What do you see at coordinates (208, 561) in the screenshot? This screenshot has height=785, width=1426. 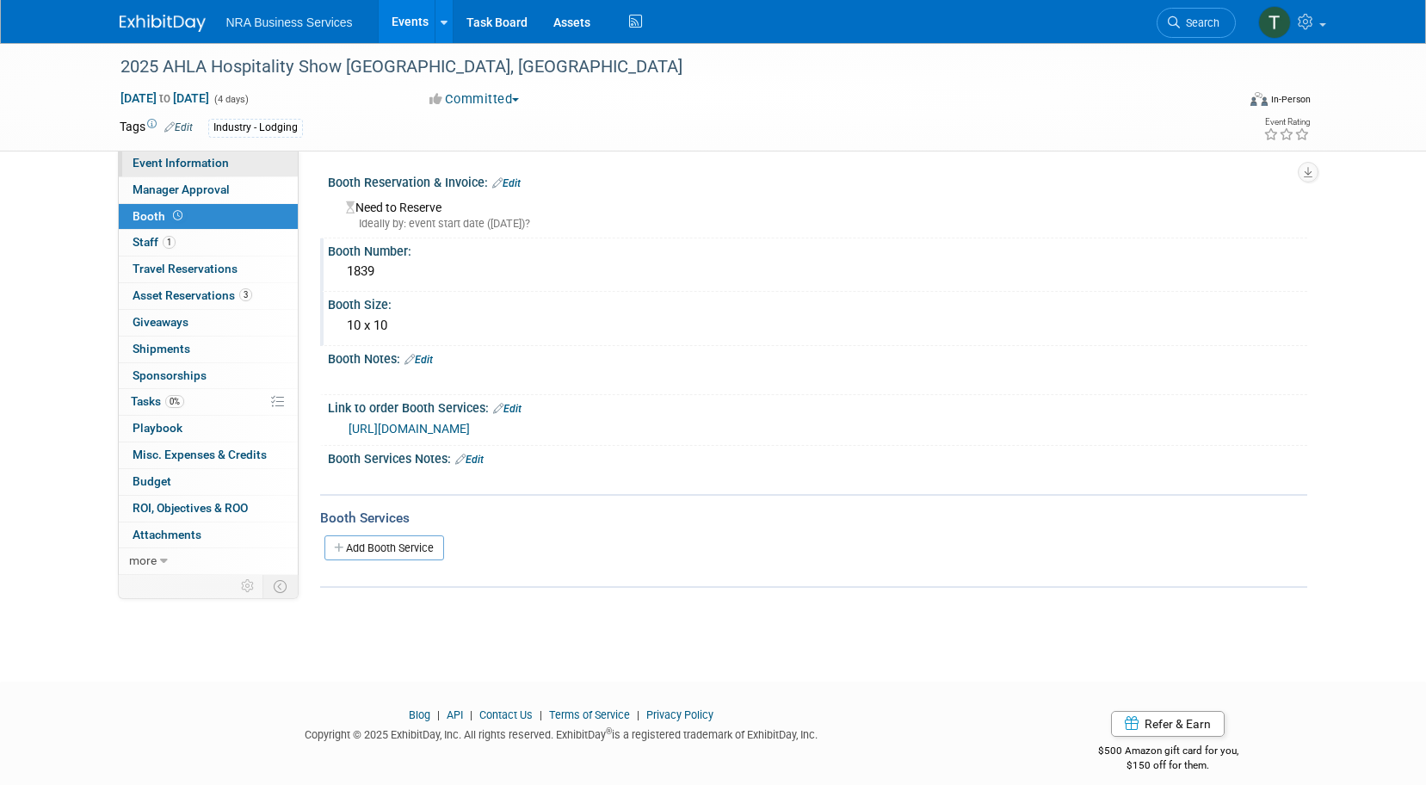 I see `a: more` at bounding box center [208, 561].